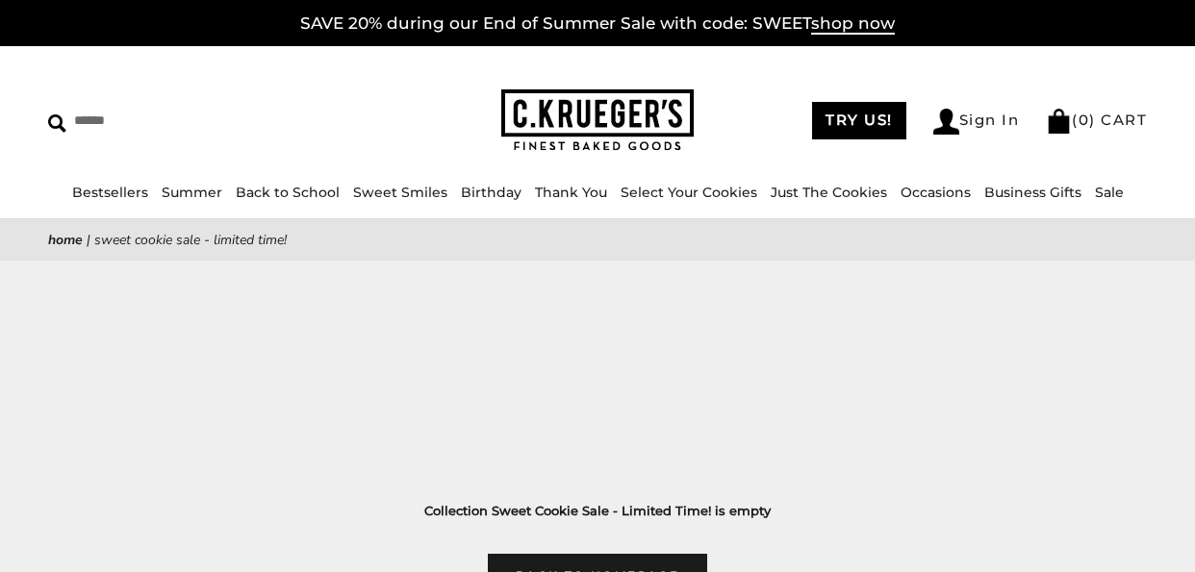 Image resolution: width=1195 pixels, height=572 pixels. What do you see at coordinates (190, 239) in the screenshot?
I see `span: Sweet Cookie Sale - Limited Time!` at bounding box center [190, 239].